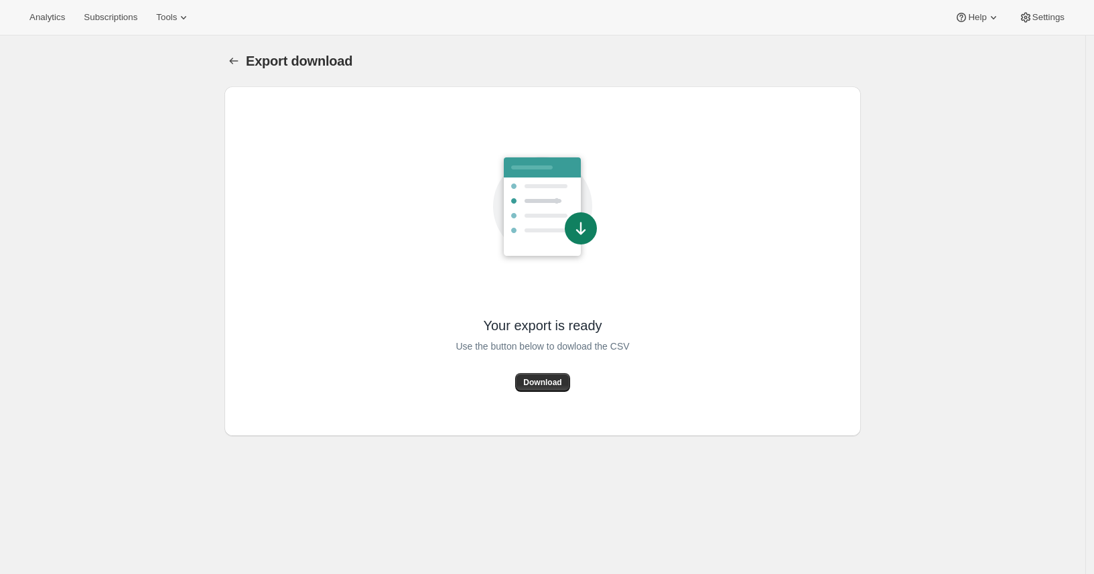 The image size is (1094, 574). I want to click on button: Settings, so click(1042, 17).